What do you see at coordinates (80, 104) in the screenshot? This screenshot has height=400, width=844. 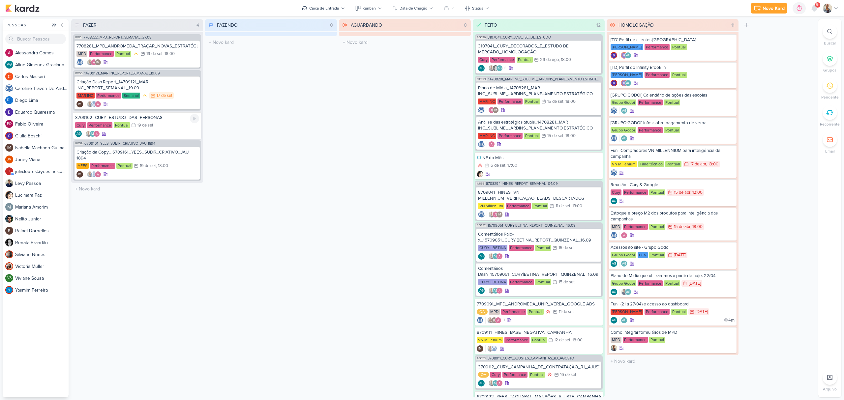 I see `p: IM` at bounding box center [80, 104].